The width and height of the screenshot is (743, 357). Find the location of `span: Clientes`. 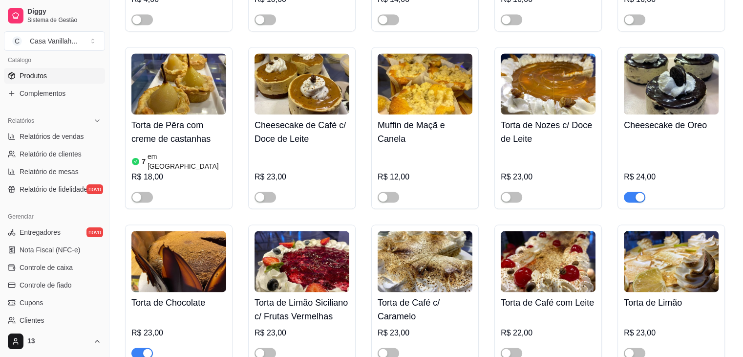

span: Clientes is located at coordinates (32, 320).